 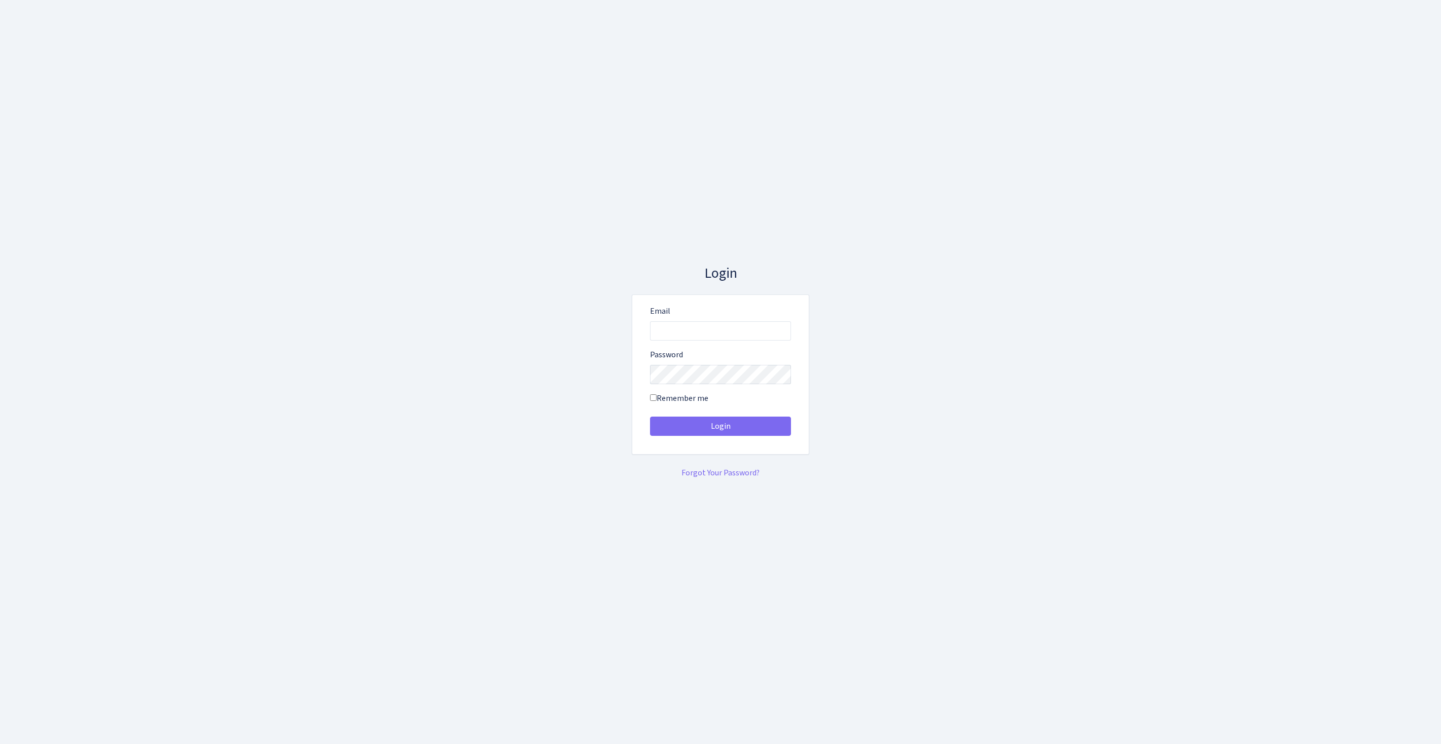 I want to click on label: Email, so click(x=660, y=311).